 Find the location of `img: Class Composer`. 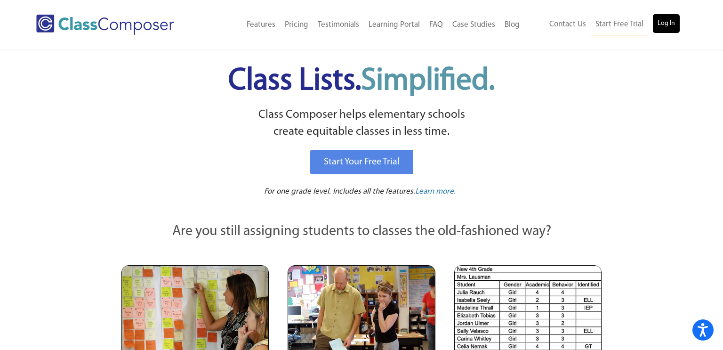

img: Class Composer is located at coordinates (105, 24).